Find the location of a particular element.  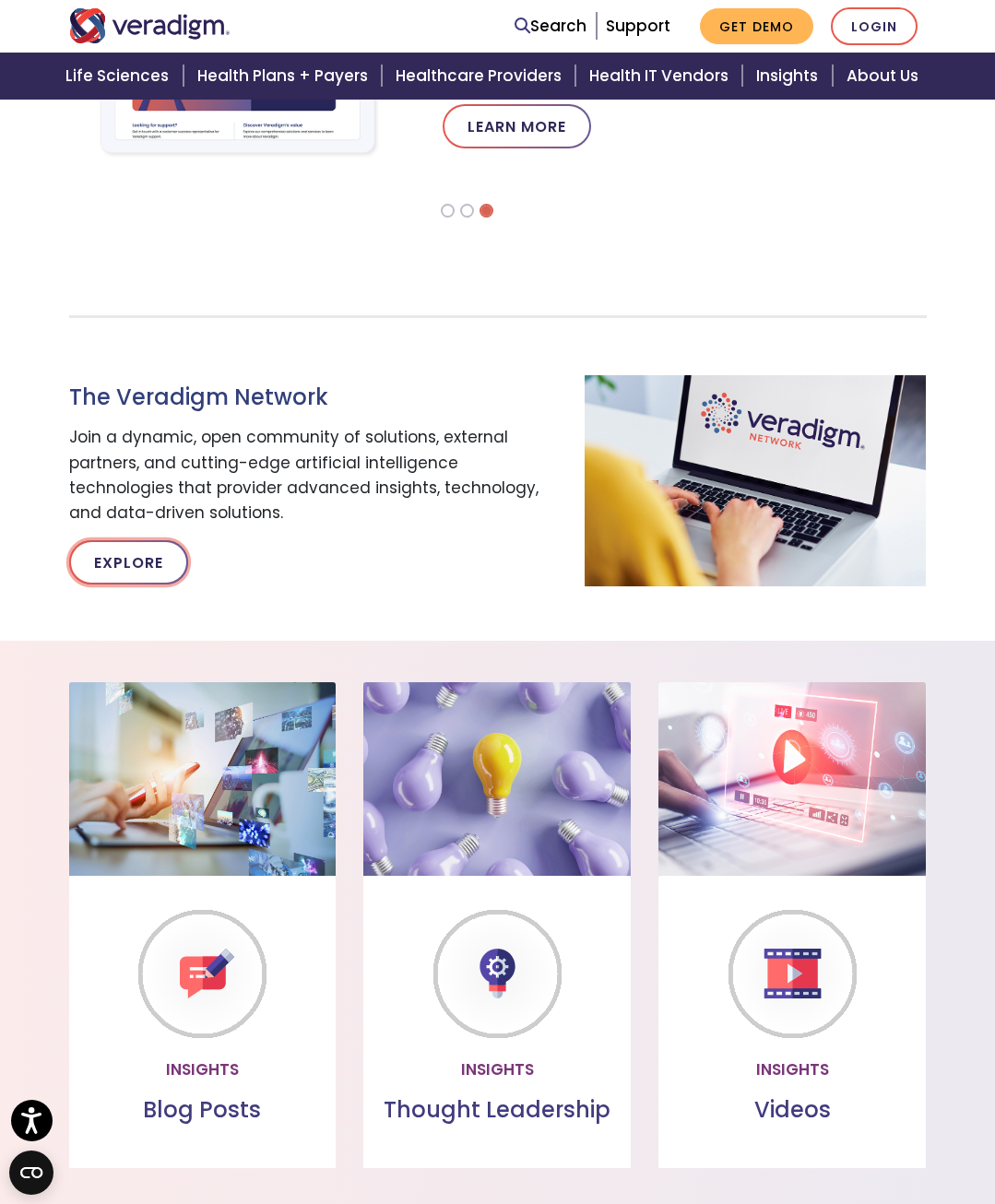

h3: Videos is located at coordinates (792, 1110).